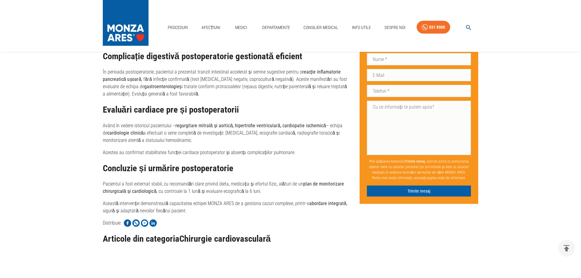  Describe the element at coordinates (415, 161) in the screenshot. I see `b: Trimite mesaj` at that location.